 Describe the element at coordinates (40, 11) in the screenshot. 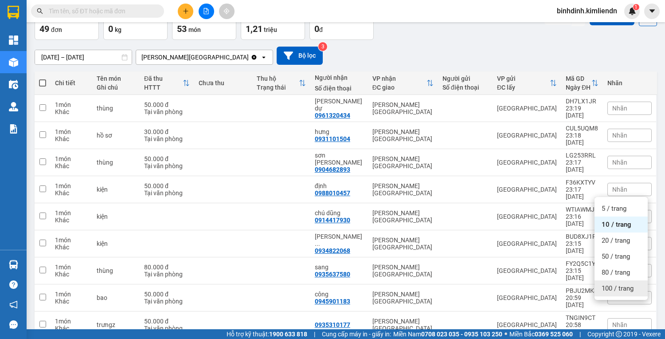

I see `span: search` at that location.